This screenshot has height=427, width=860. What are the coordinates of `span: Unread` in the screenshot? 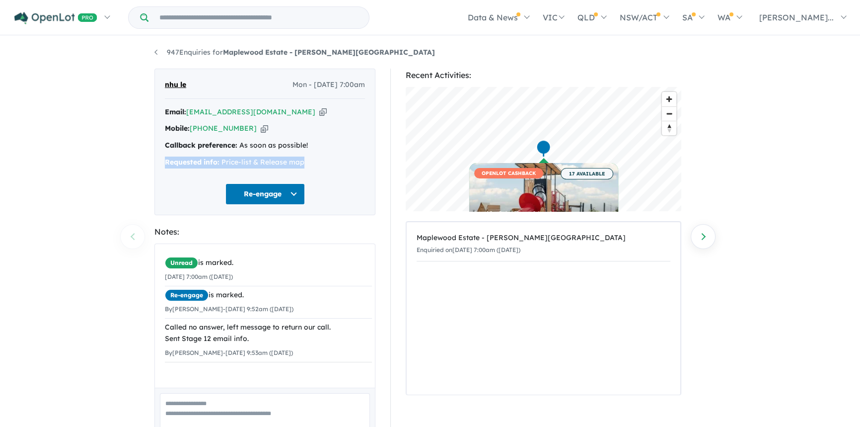 It's located at (181, 263).